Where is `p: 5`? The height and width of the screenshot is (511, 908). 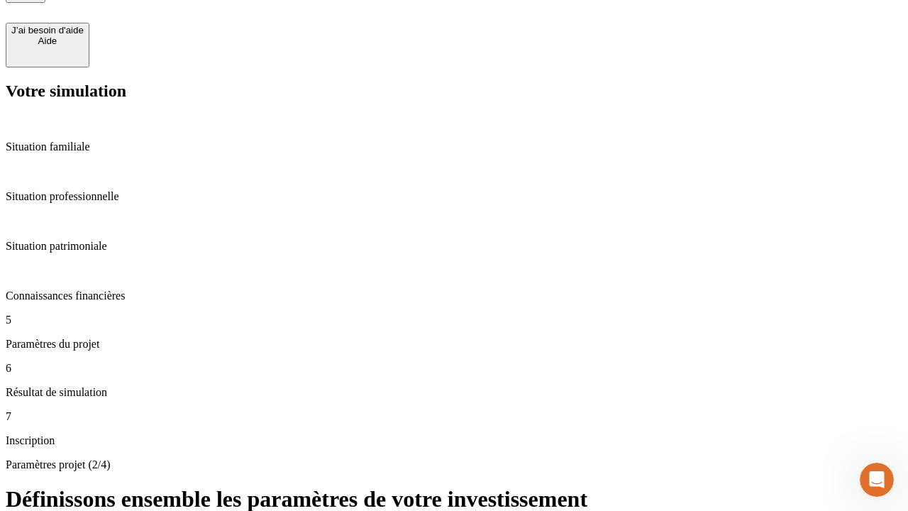 p: 5 is located at coordinates (454, 320).